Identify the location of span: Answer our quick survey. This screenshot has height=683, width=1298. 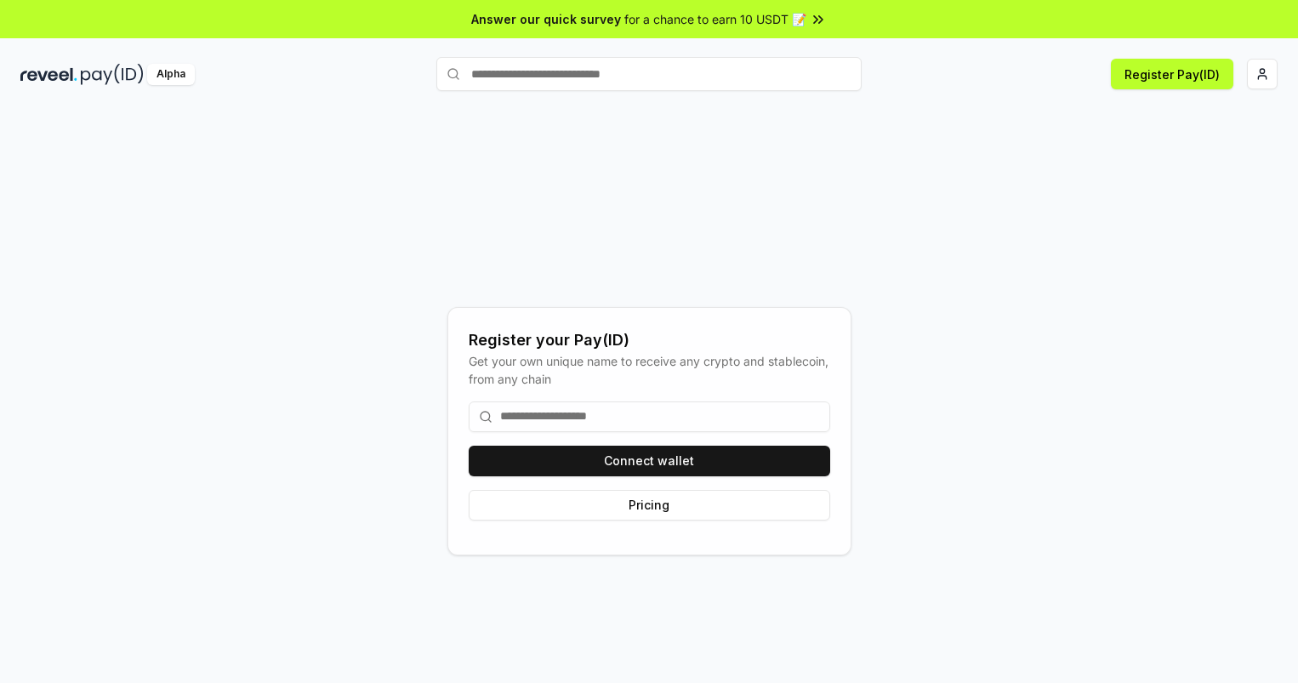
(546, 19).